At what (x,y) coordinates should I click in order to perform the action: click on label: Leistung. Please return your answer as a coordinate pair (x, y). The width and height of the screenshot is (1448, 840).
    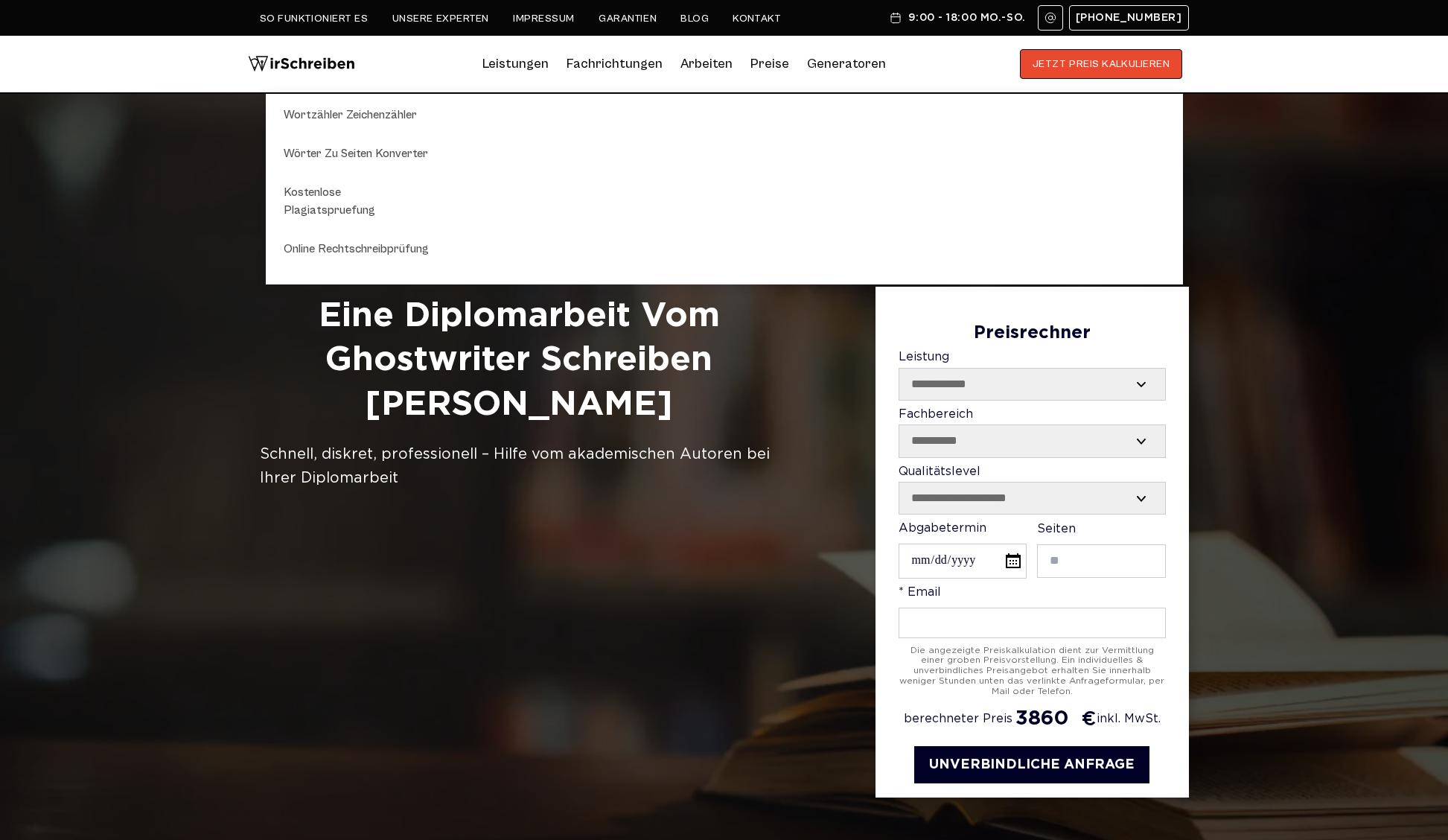
    Looking at the image, I should click on (1031, 375).